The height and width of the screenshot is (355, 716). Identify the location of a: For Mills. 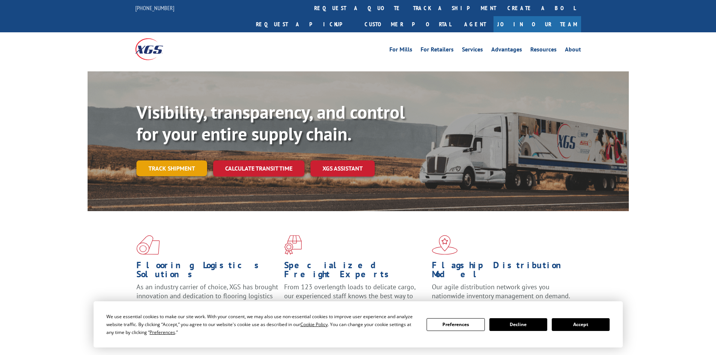
(401, 51).